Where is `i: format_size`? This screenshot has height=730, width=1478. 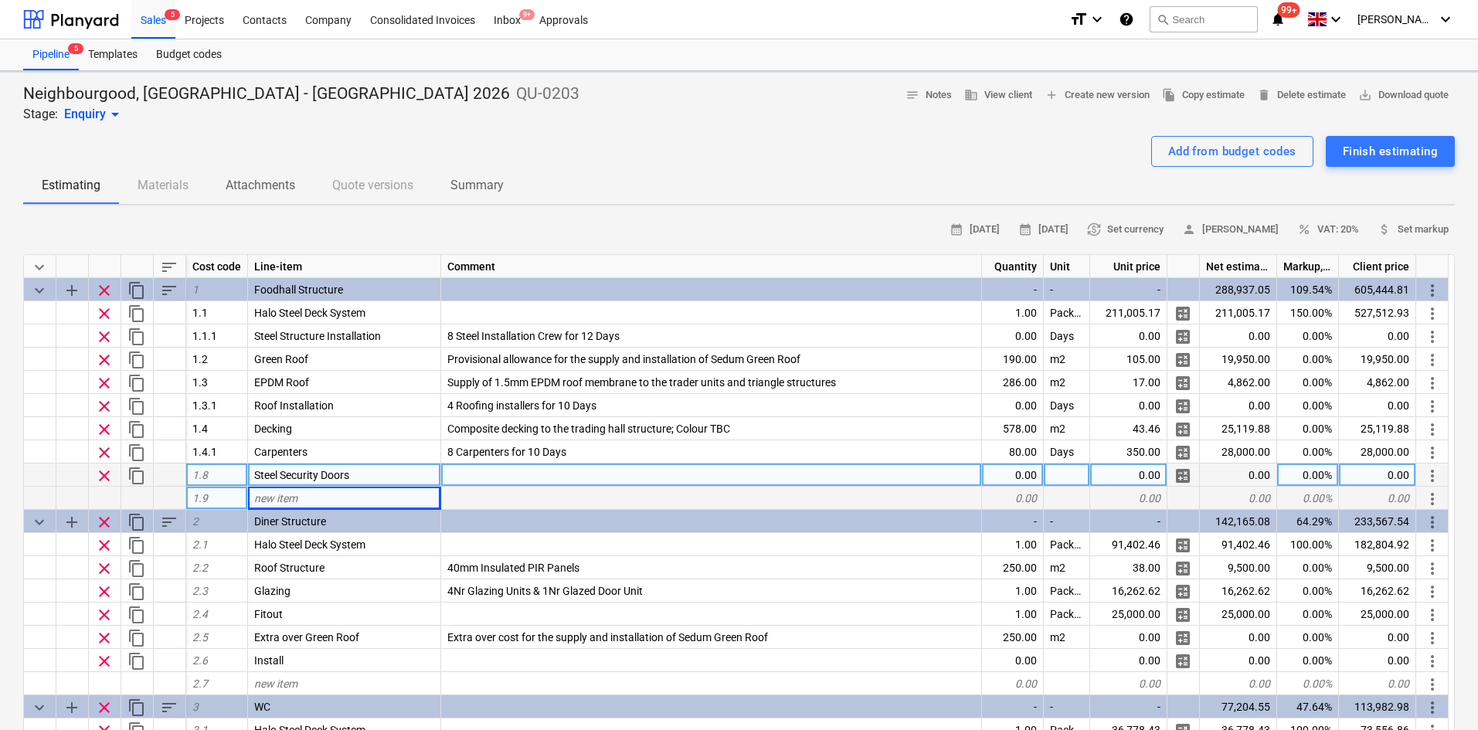
i: format_size is located at coordinates (1078, 19).